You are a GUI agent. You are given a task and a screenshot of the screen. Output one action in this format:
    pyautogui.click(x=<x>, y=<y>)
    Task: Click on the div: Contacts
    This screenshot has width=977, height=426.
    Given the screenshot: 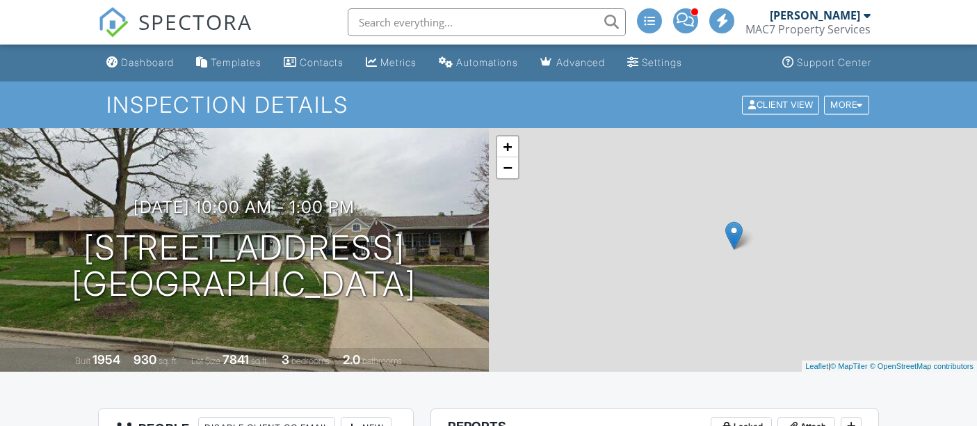 What is the action you would take?
    pyautogui.click(x=321, y=62)
    